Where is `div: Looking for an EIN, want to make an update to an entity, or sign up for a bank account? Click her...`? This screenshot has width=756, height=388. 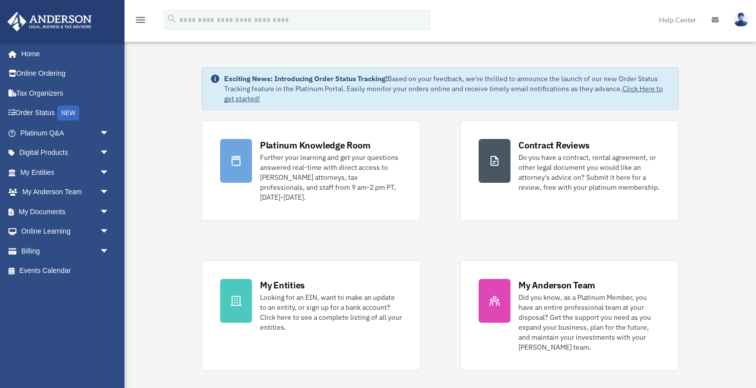
div: Looking for an EIN, want to make an update to an entity, or sign up for a bank account? Click her... is located at coordinates (331, 312).